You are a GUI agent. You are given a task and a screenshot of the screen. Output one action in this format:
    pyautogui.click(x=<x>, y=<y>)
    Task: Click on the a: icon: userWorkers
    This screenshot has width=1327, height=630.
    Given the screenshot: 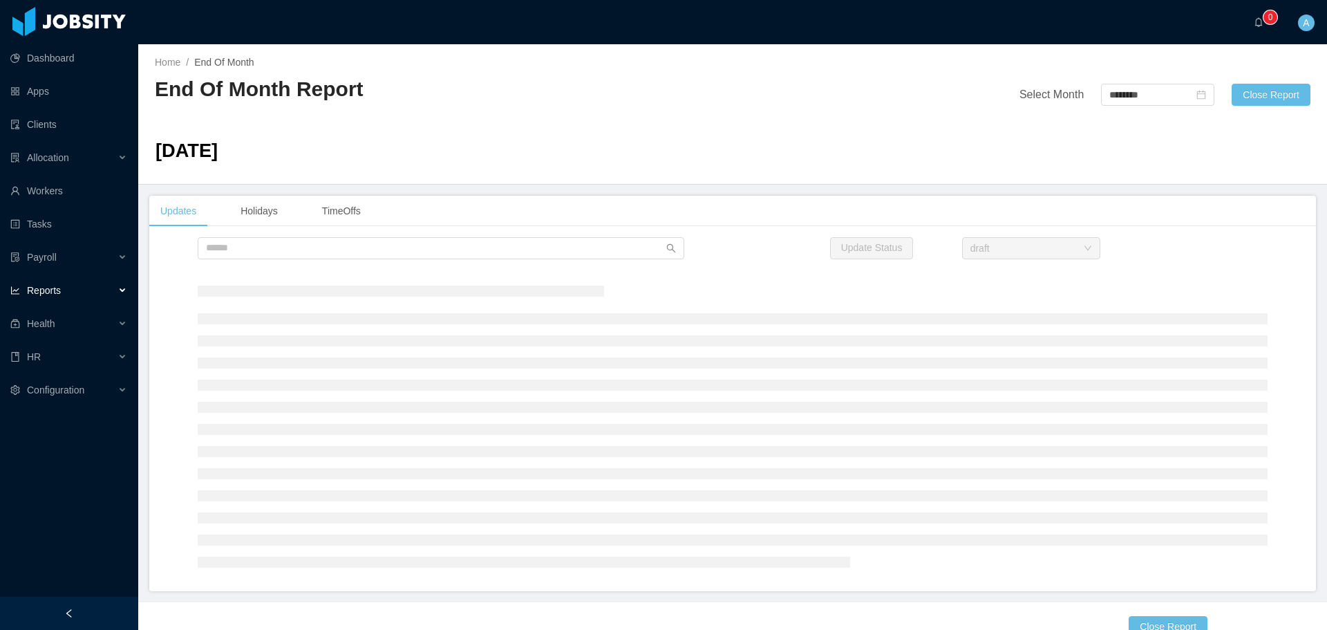 What is the action you would take?
    pyautogui.click(x=68, y=191)
    